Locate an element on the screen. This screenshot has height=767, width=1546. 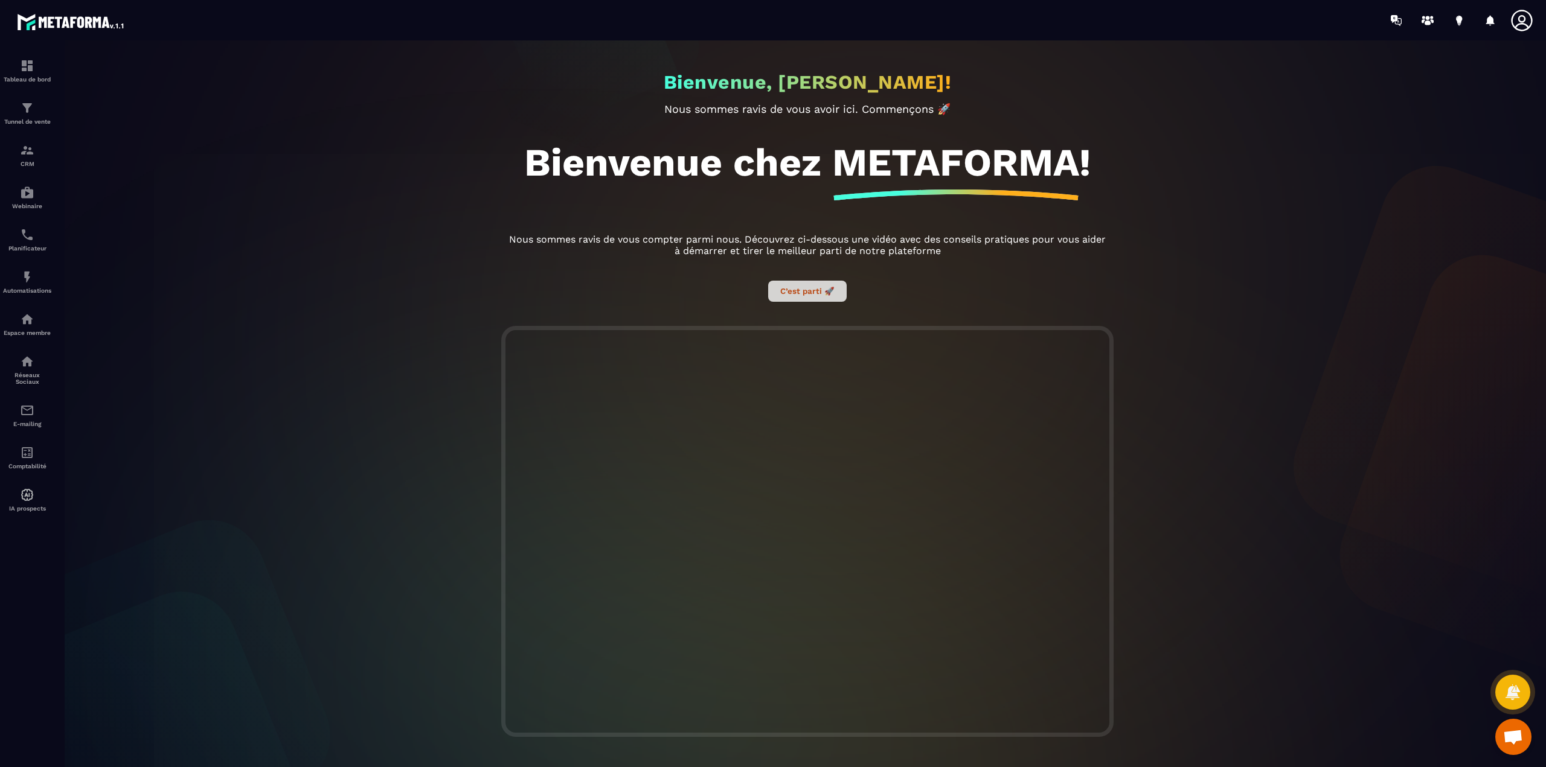
a: automationsautomationsEspace membre is located at coordinates (27, 324).